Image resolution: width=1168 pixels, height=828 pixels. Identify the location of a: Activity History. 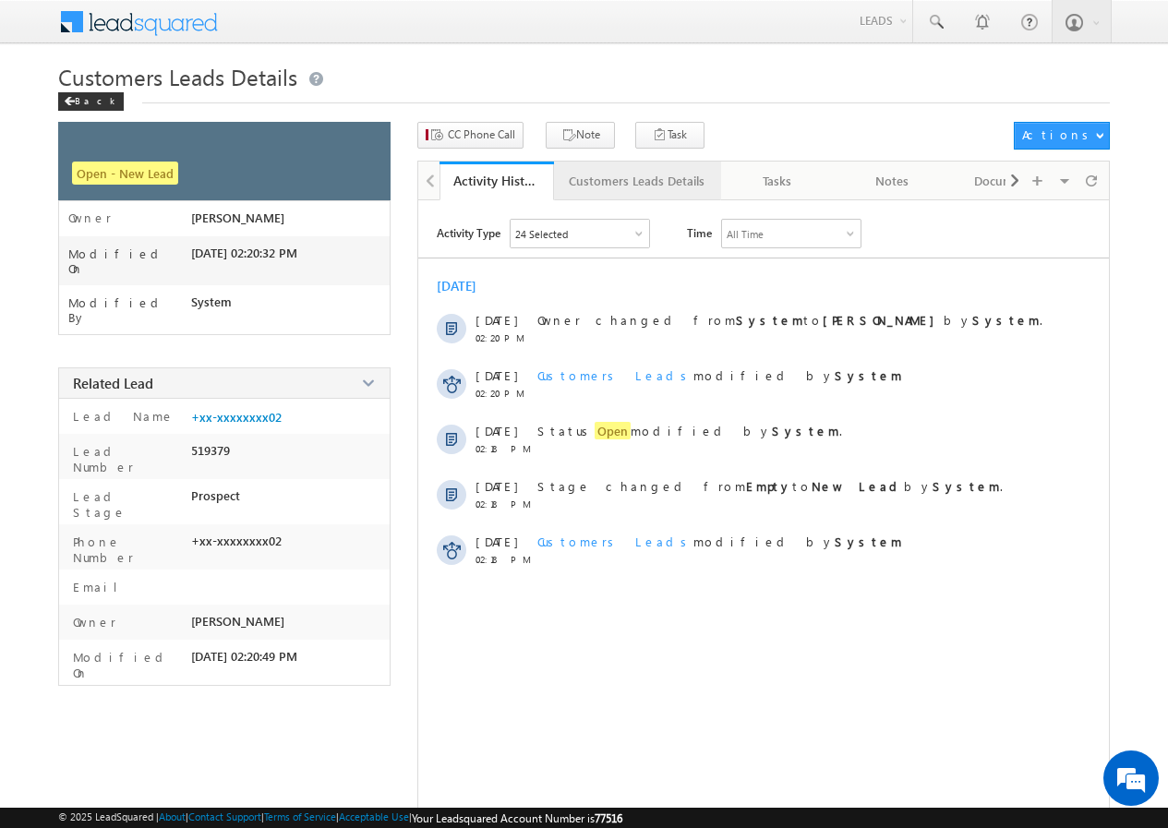
(497, 181).